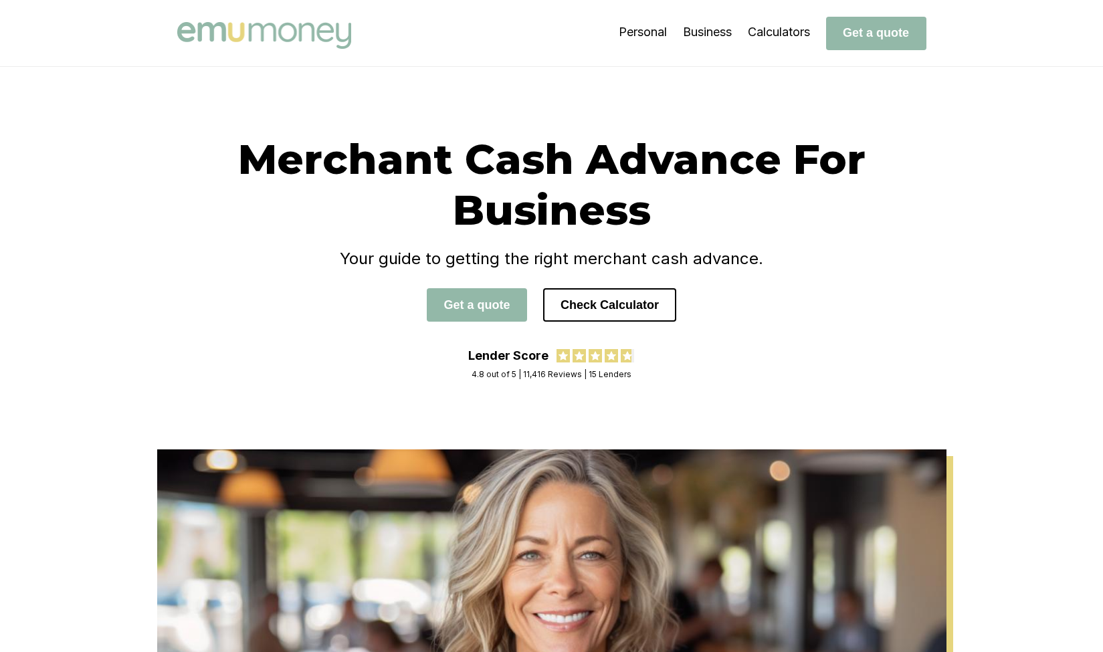 This screenshot has width=1103, height=652. I want to click on button: Check Calculator, so click(610, 305).